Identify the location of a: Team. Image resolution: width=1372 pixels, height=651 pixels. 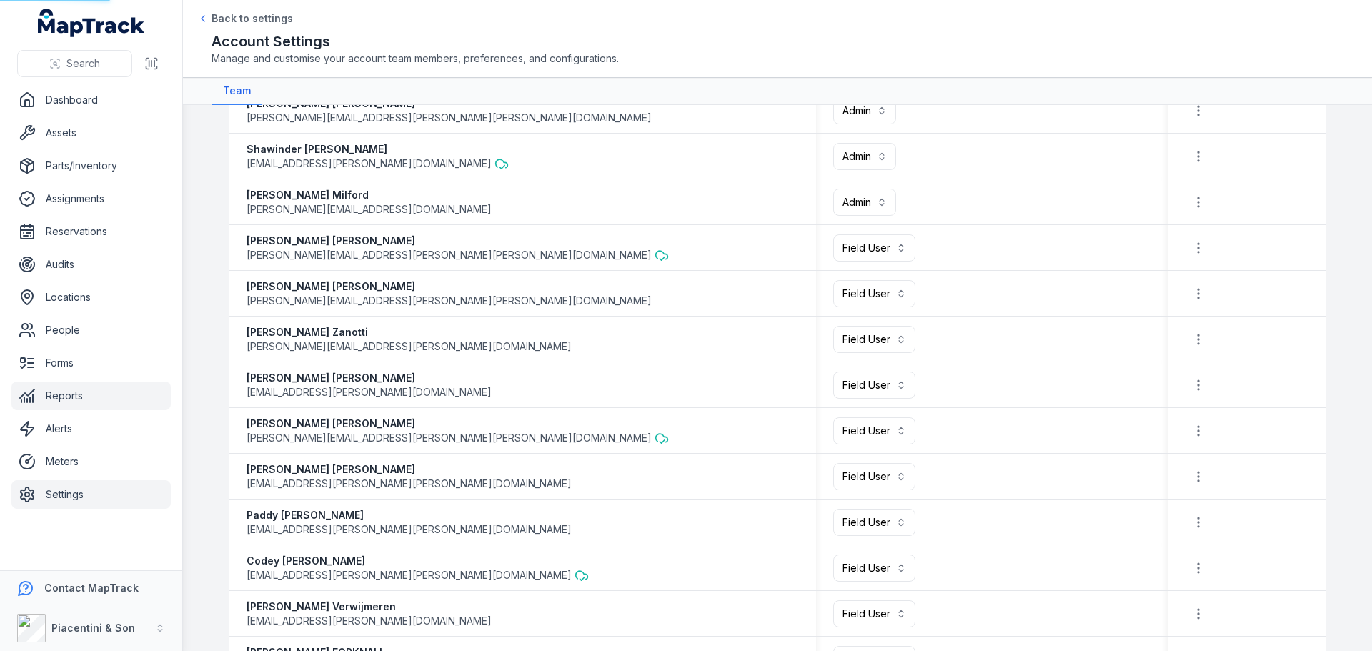
(237, 91).